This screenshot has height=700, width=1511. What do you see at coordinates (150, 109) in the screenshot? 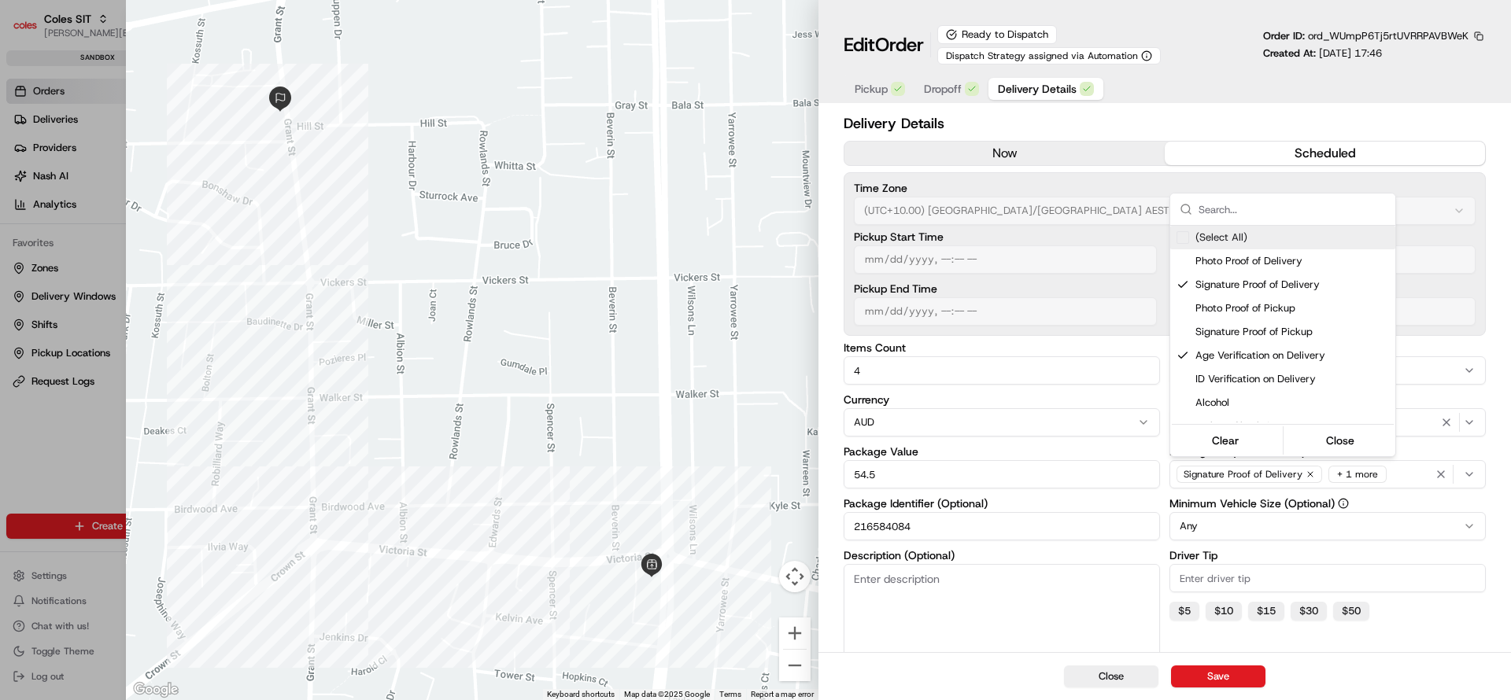
I see `input: Clear` at bounding box center [150, 109].